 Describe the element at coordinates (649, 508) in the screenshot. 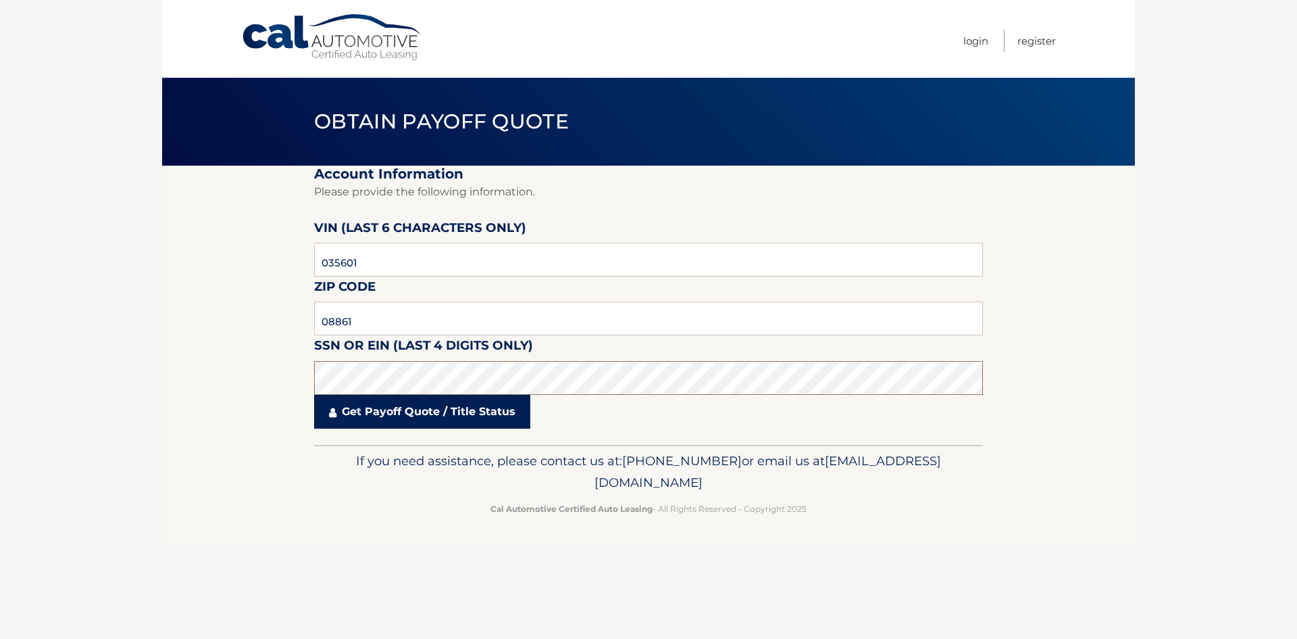

I see `p: - All Rights Reserved - Copyright 2025` at that location.